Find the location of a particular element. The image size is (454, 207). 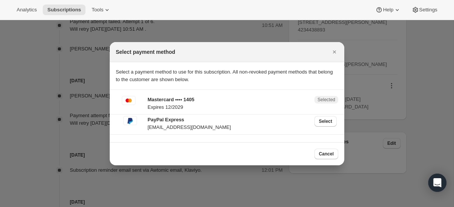

span: Analytics is located at coordinates (27, 10).